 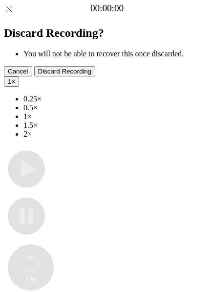 I want to click on span: 1, so click(x=9, y=81).